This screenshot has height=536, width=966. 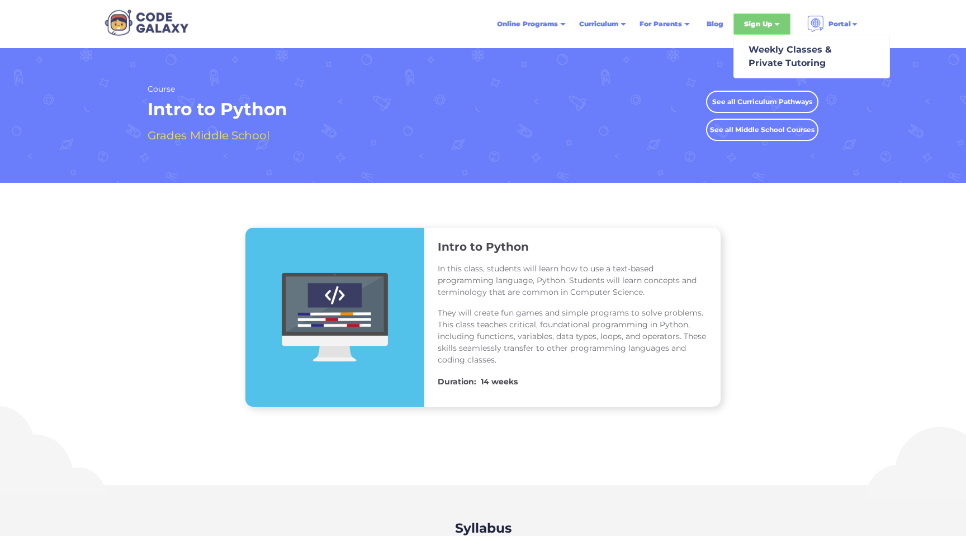 I want to click on img: Cloud Illustration, so click(x=910, y=457).